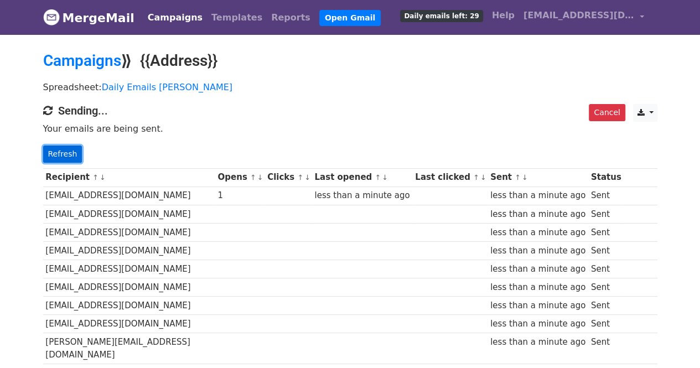  Describe the element at coordinates (363, 177) in the screenshot. I see `th: Last opened` at that location.